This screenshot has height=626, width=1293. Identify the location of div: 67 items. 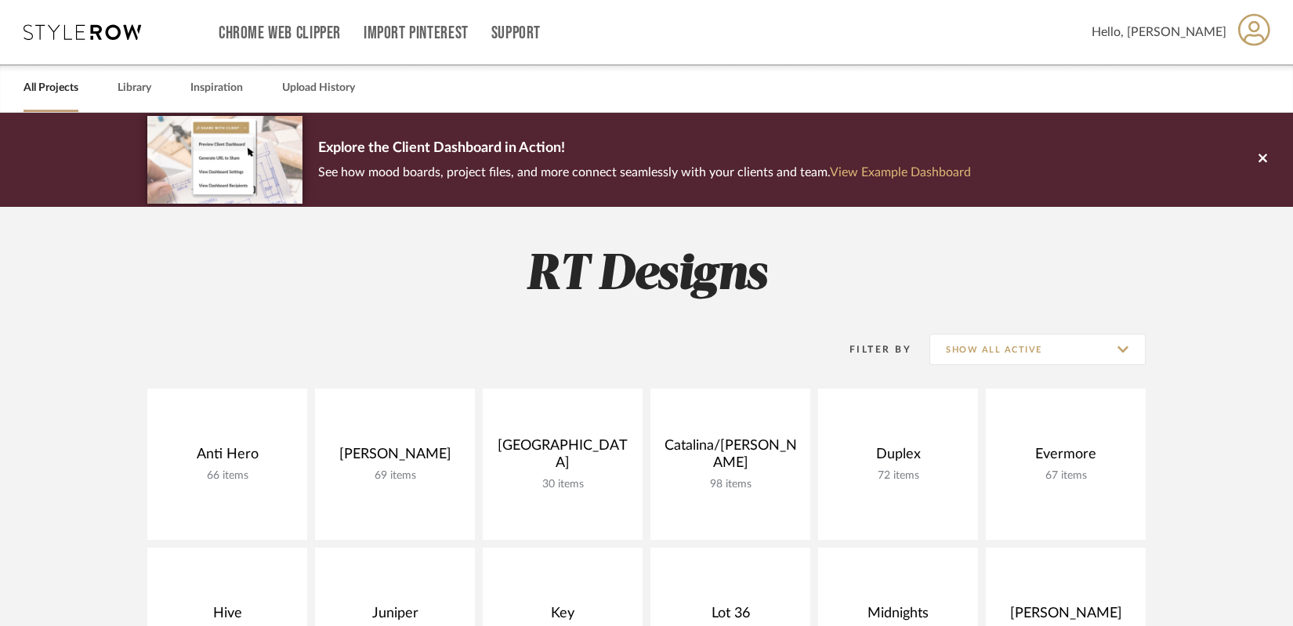
(1066, 476).